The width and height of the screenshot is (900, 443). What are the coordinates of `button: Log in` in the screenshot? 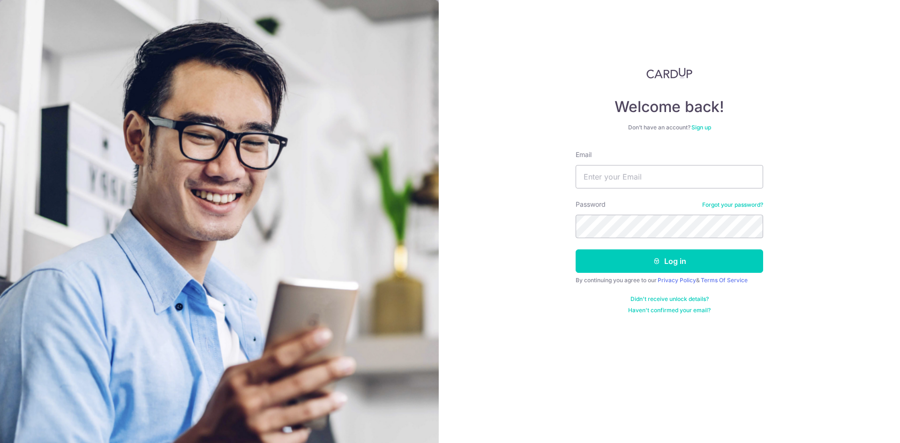 It's located at (670, 261).